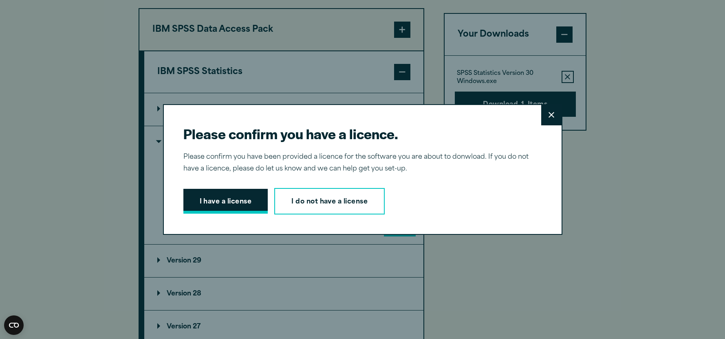 The image size is (725, 339). Describe the element at coordinates (14, 325) in the screenshot. I see `button: Open CMP widget` at that location.